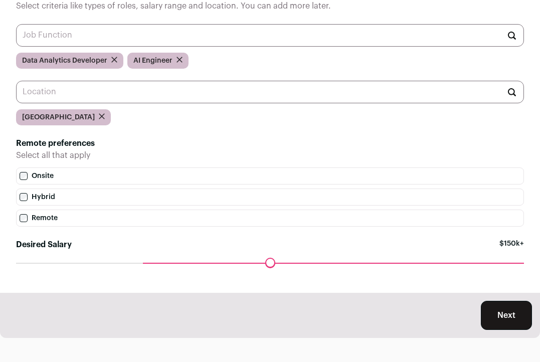  What do you see at coordinates (270, 92) in the screenshot?
I see `input: Location` at bounding box center [270, 92].